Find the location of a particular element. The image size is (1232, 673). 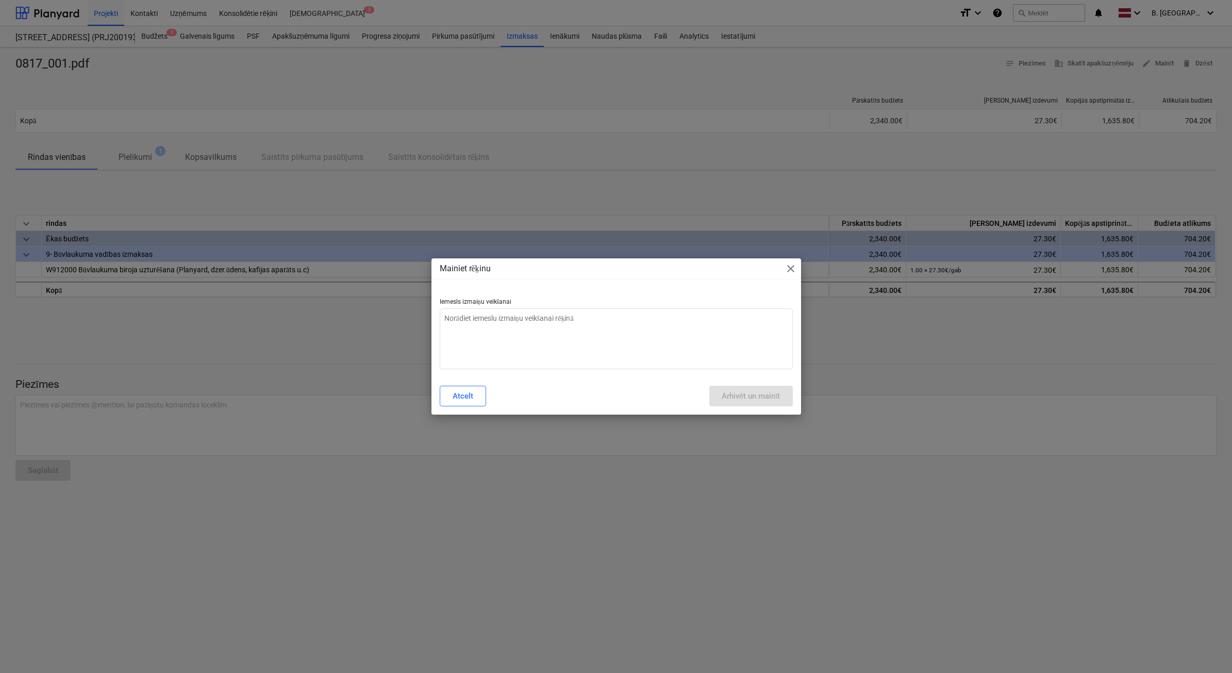

p: Mainiet rēķinu is located at coordinates (465, 268).